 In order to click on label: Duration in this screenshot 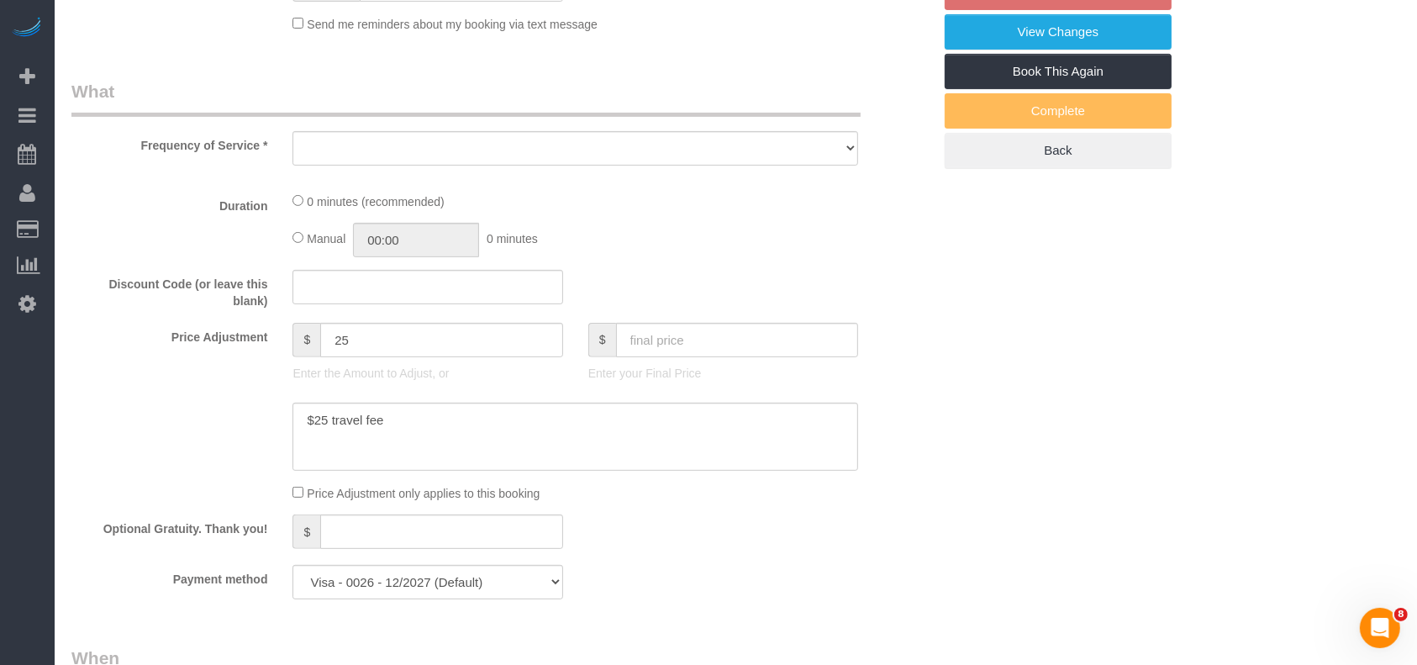, I will do `click(169, 202)`.